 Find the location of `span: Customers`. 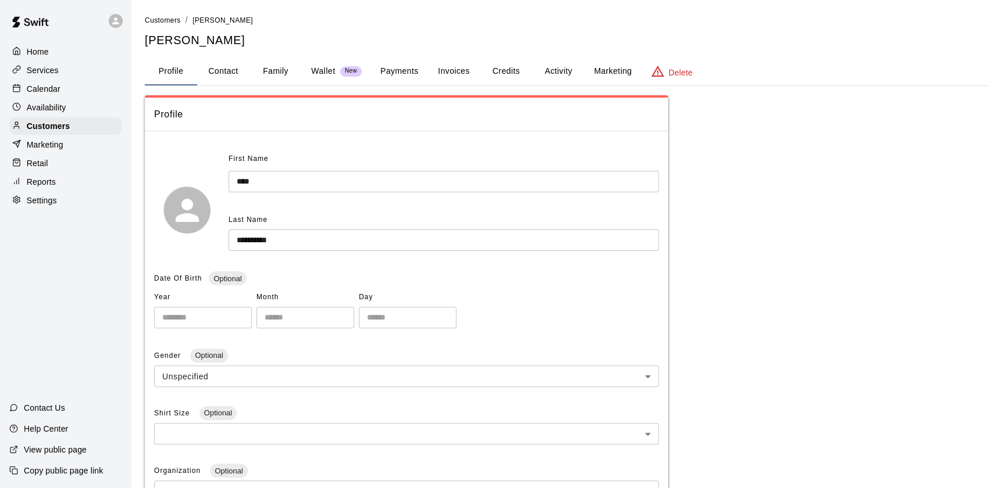

span: Customers is located at coordinates (163, 20).